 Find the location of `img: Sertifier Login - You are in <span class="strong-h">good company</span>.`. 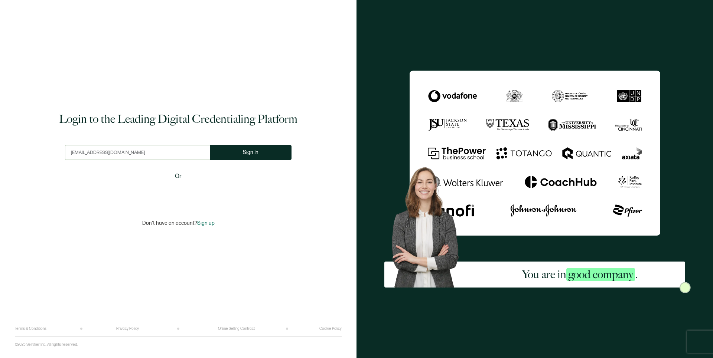

img: Sertifier Login - You are in <span class="strong-h">good company</span>. is located at coordinates (535, 153).